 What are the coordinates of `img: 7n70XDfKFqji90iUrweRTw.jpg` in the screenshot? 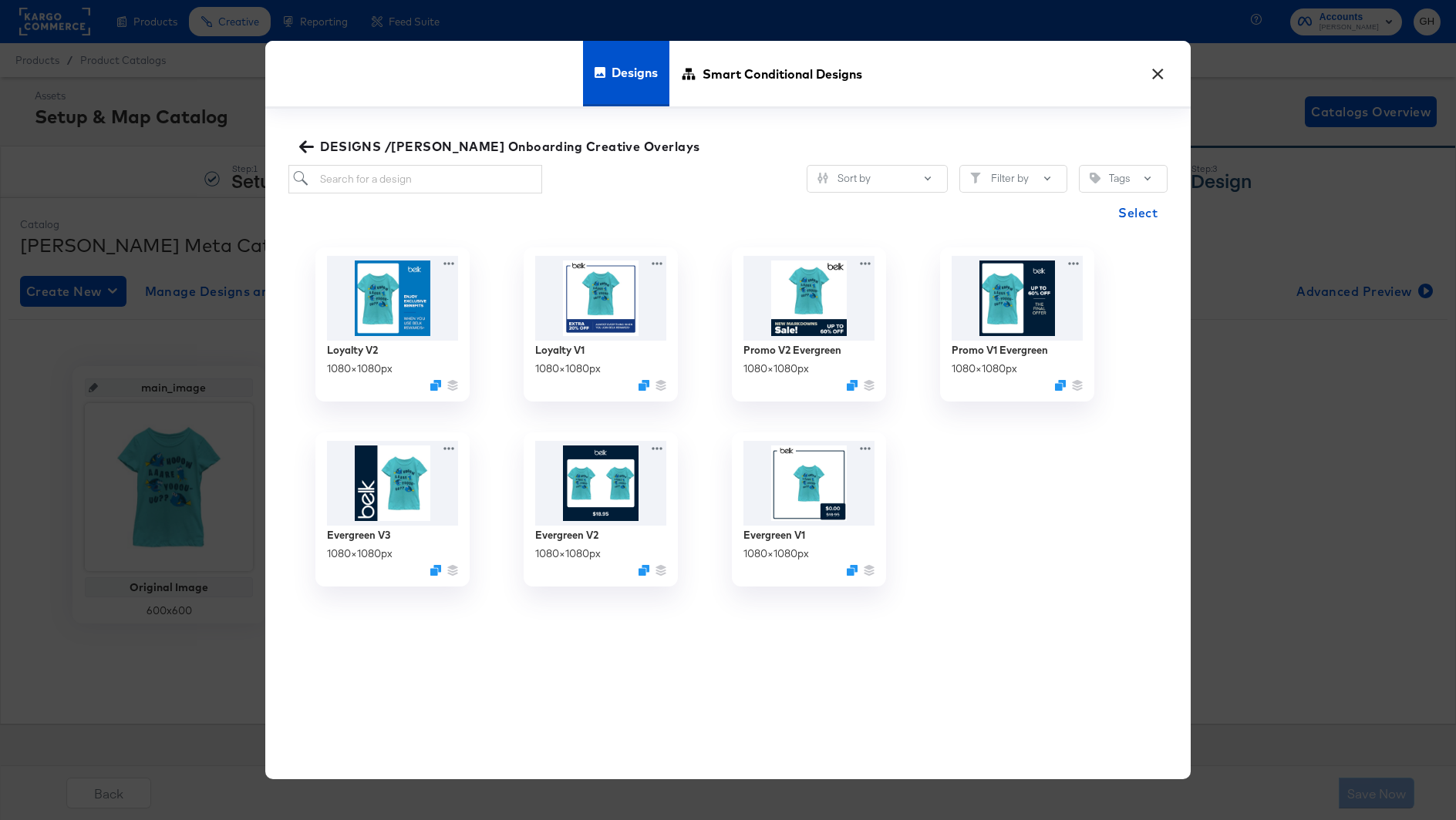 It's located at (601, 483).